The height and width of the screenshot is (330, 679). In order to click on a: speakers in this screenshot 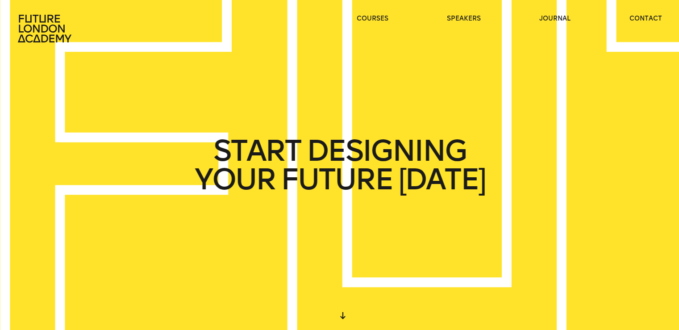, I will do `click(464, 19)`.